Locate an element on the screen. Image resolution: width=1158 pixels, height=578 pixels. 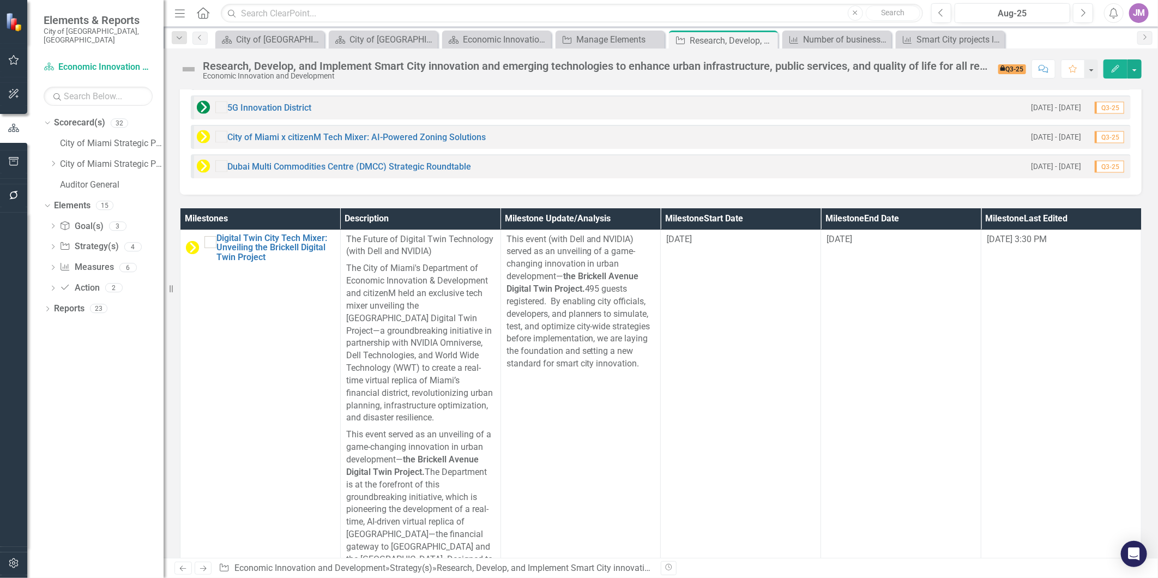
button: Search is located at coordinates (893, 13).